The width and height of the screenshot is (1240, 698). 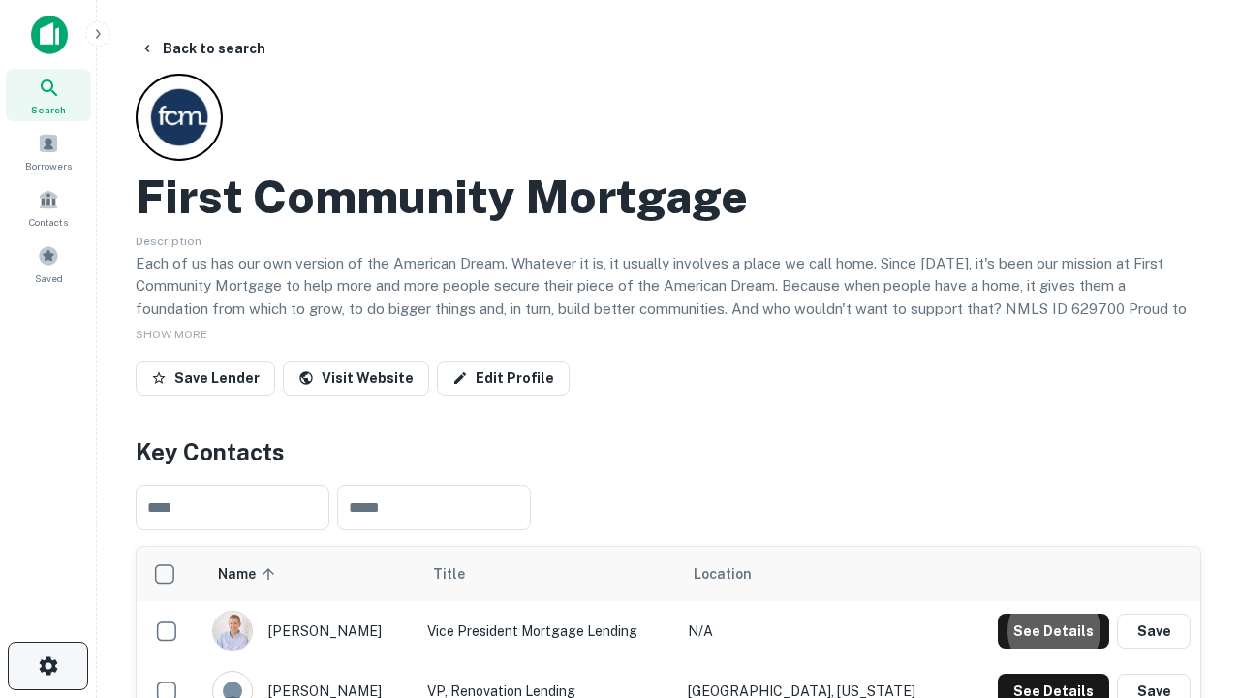 I want to click on div: Contacts, so click(x=48, y=207).